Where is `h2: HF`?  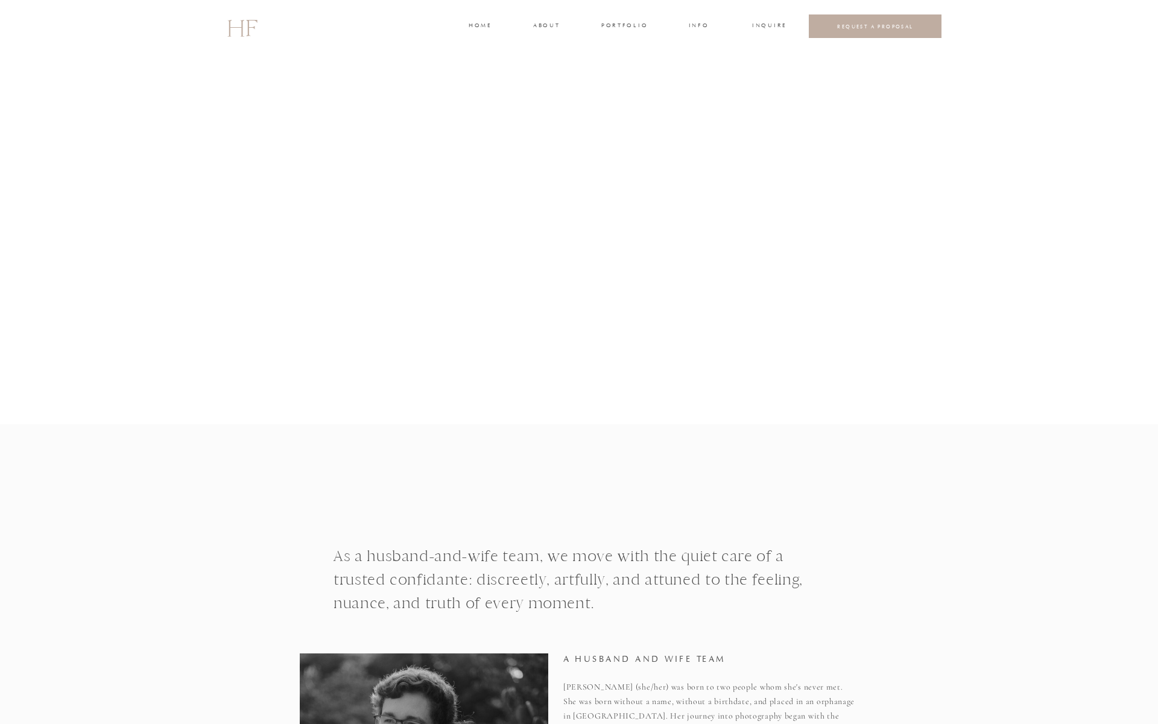
h2: HF is located at coordinates (242, 27).